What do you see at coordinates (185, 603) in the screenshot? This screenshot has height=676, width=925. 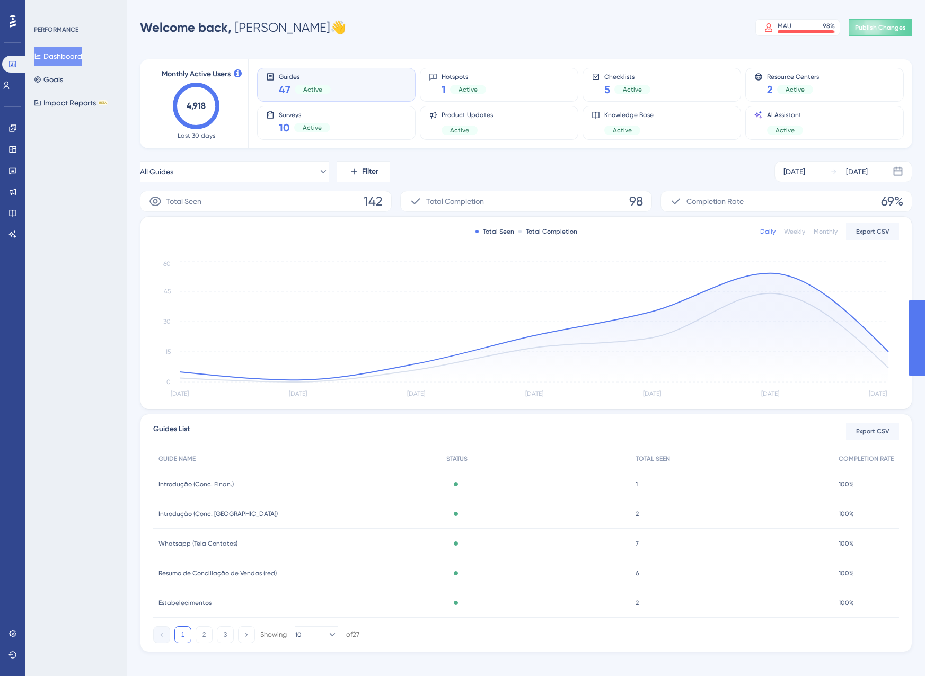 I see `span: Estabelecimentos` at bounding box center [185, 603].